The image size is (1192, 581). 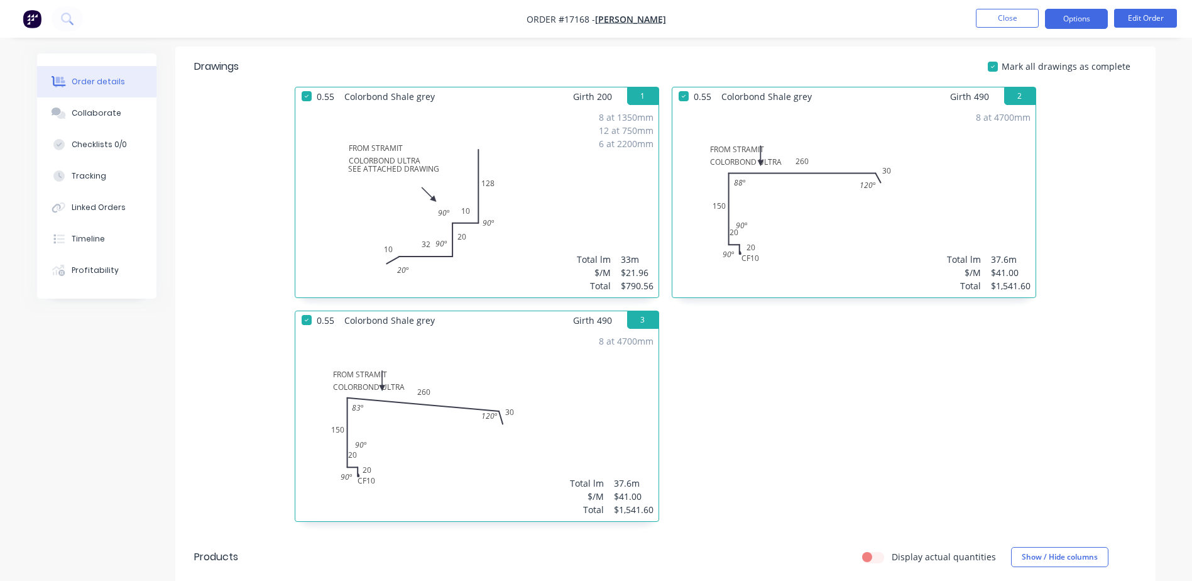 What do you see at coordinates (97, 82) in the screenshot?
I see `button: Order details` at bounding box center [97, 82].